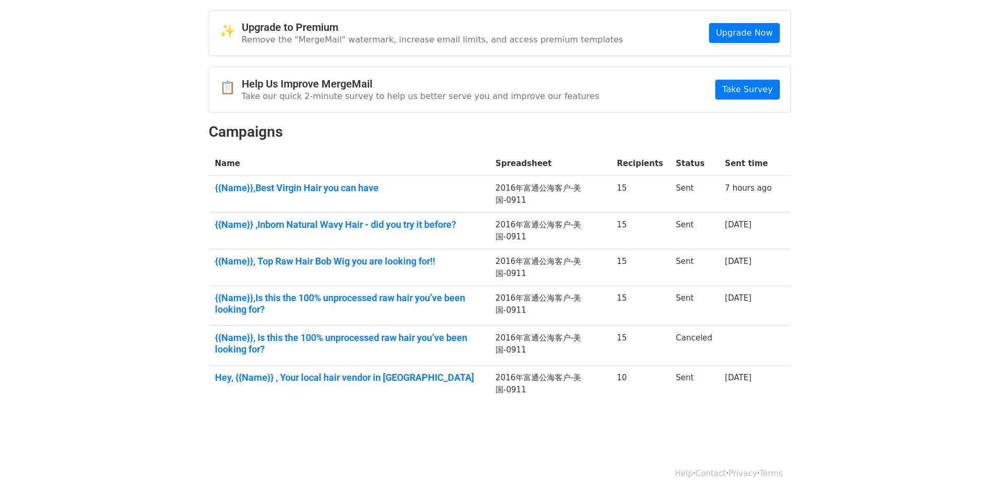 Image resolution: width=999 pixels, height=495 pixels. I want to click on a: {{Name}},Is this the 100% unprocessed raw hair you’ve been looking for?, so click(349, 303).